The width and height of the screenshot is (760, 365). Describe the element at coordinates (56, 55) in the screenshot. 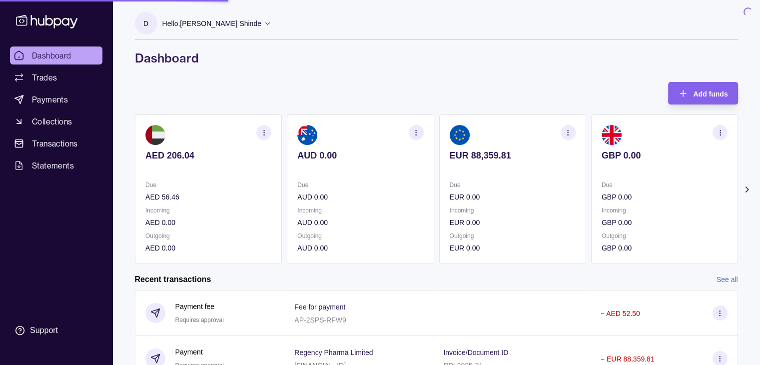

I see `a: Dashboard` at that location.